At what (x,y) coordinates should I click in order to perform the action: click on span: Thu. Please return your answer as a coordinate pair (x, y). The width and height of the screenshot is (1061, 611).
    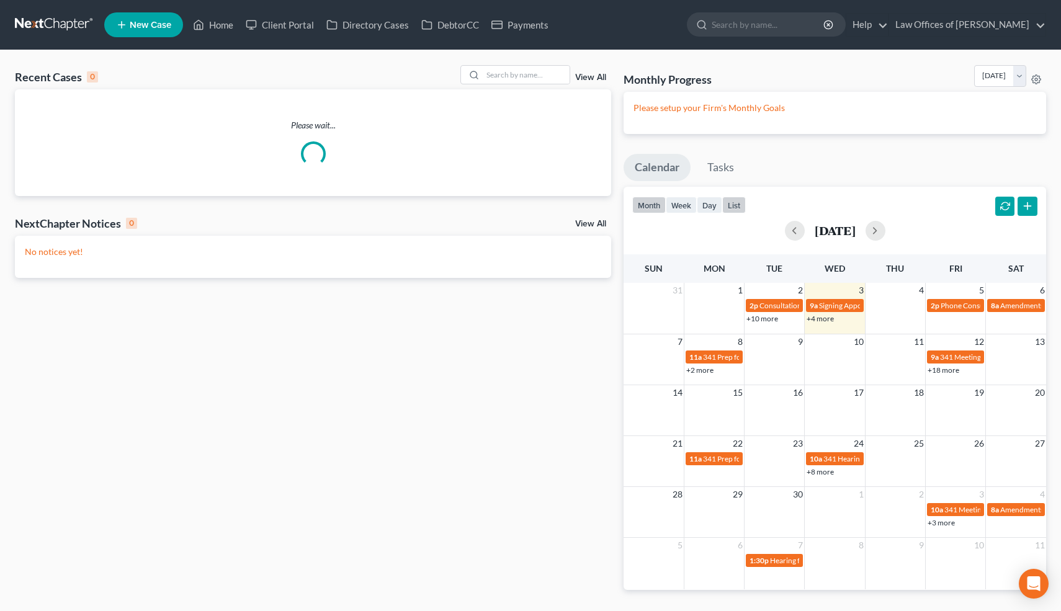
    Looking at the image, I should click on (894, 268).